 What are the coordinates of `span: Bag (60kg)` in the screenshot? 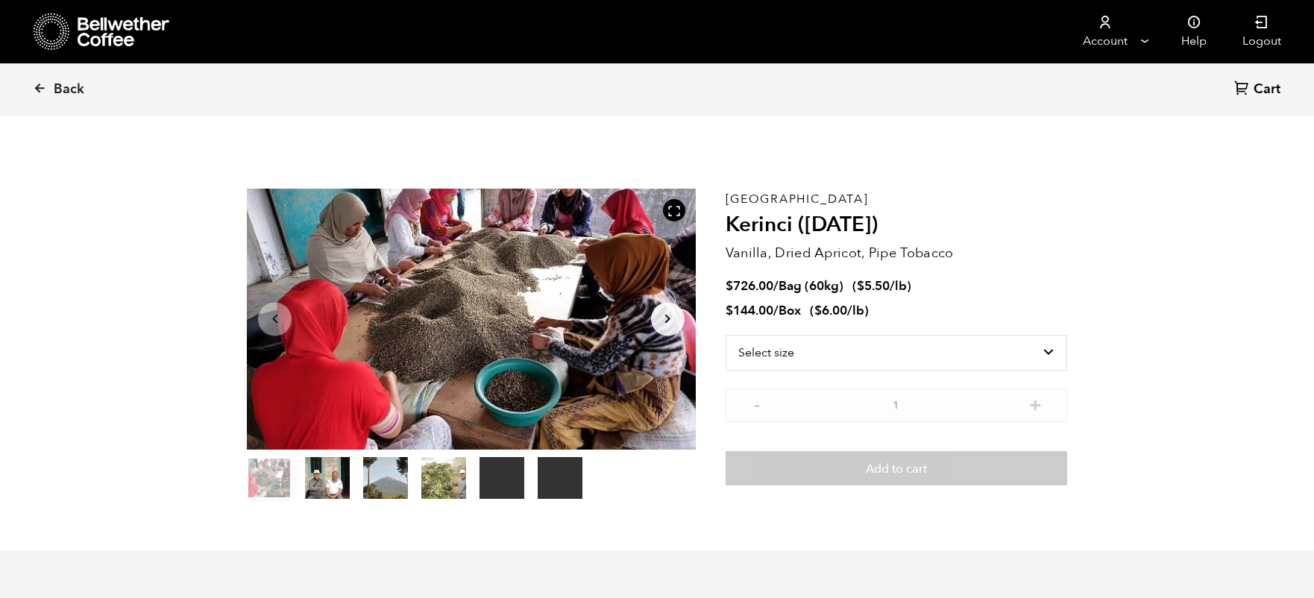 It's located at (811, 286).